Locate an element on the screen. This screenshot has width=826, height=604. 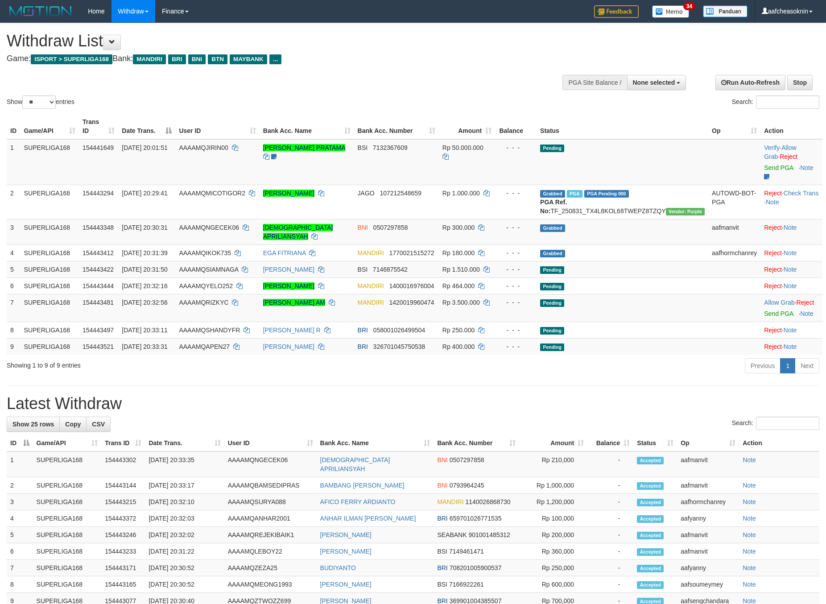
h1: Latest Withdraw is located at coordinates (413, 403).